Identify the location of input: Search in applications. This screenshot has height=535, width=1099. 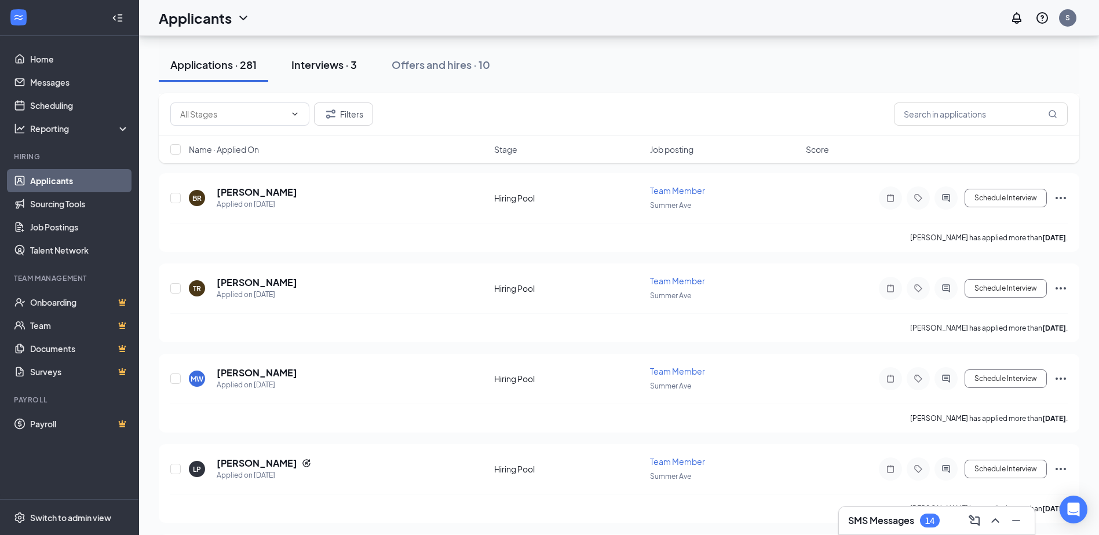
(981, 114).